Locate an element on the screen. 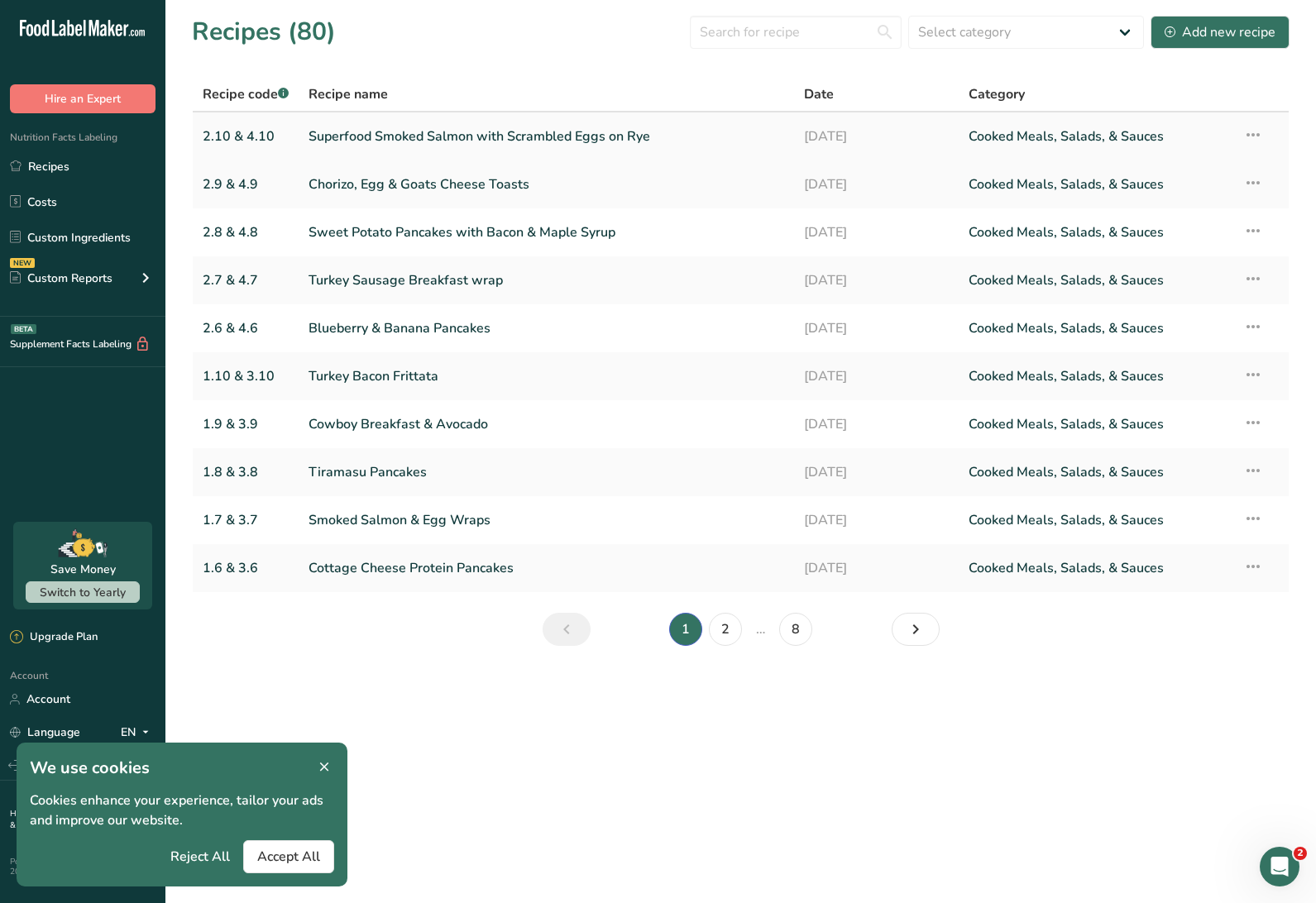  span: Switch to Yearly is located at coordinates (83, 592).